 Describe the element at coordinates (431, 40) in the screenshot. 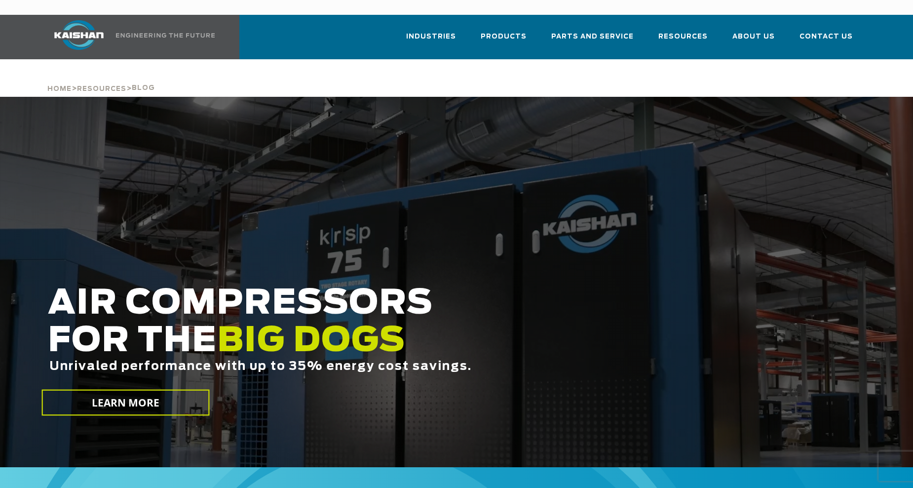

I see `a: Industries` at that location.